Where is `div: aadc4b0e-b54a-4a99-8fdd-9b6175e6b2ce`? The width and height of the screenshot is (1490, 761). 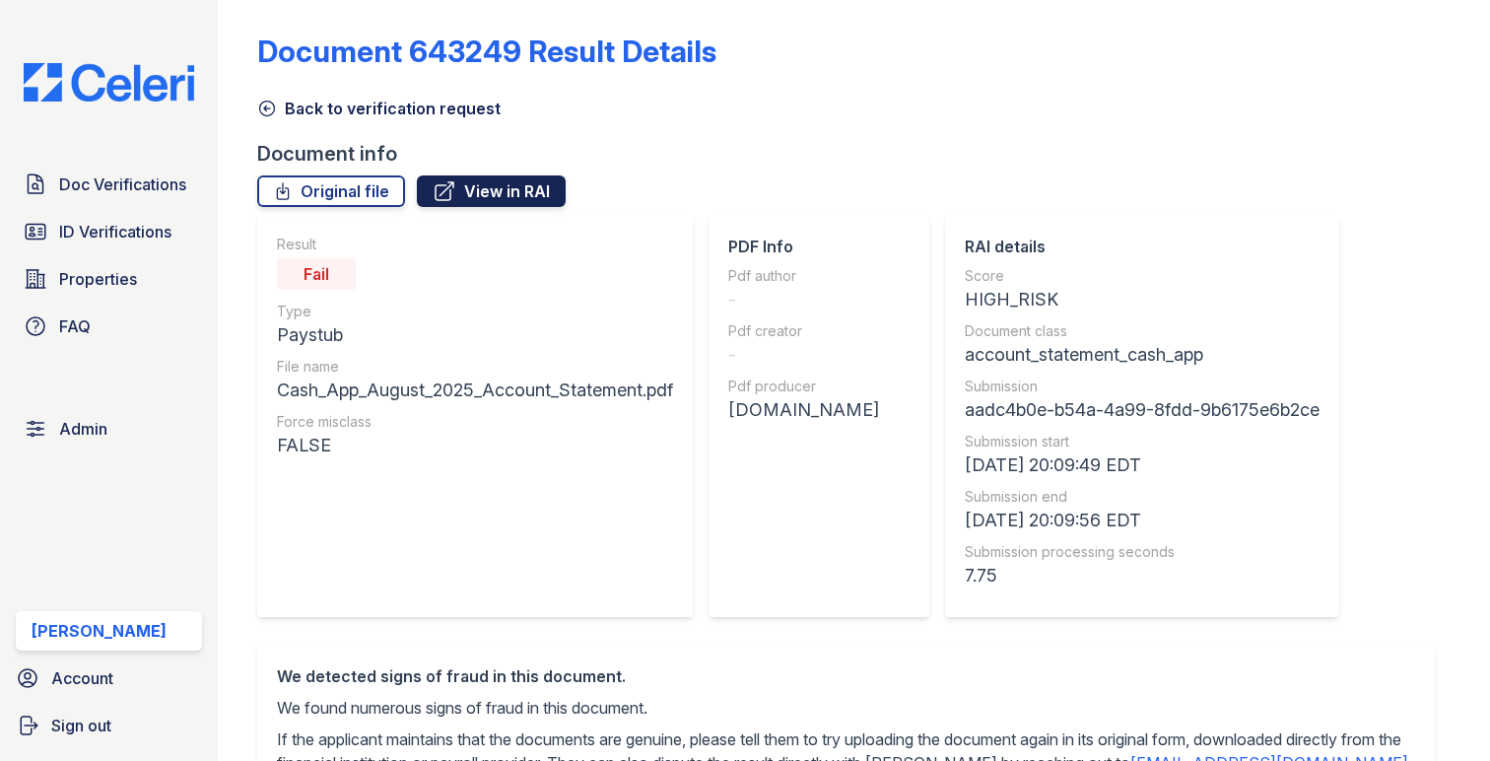 div: aadc4b0e-b54a-4a99-8fdd-9b6175e6b2ce is located at coordinates (1142, 410).